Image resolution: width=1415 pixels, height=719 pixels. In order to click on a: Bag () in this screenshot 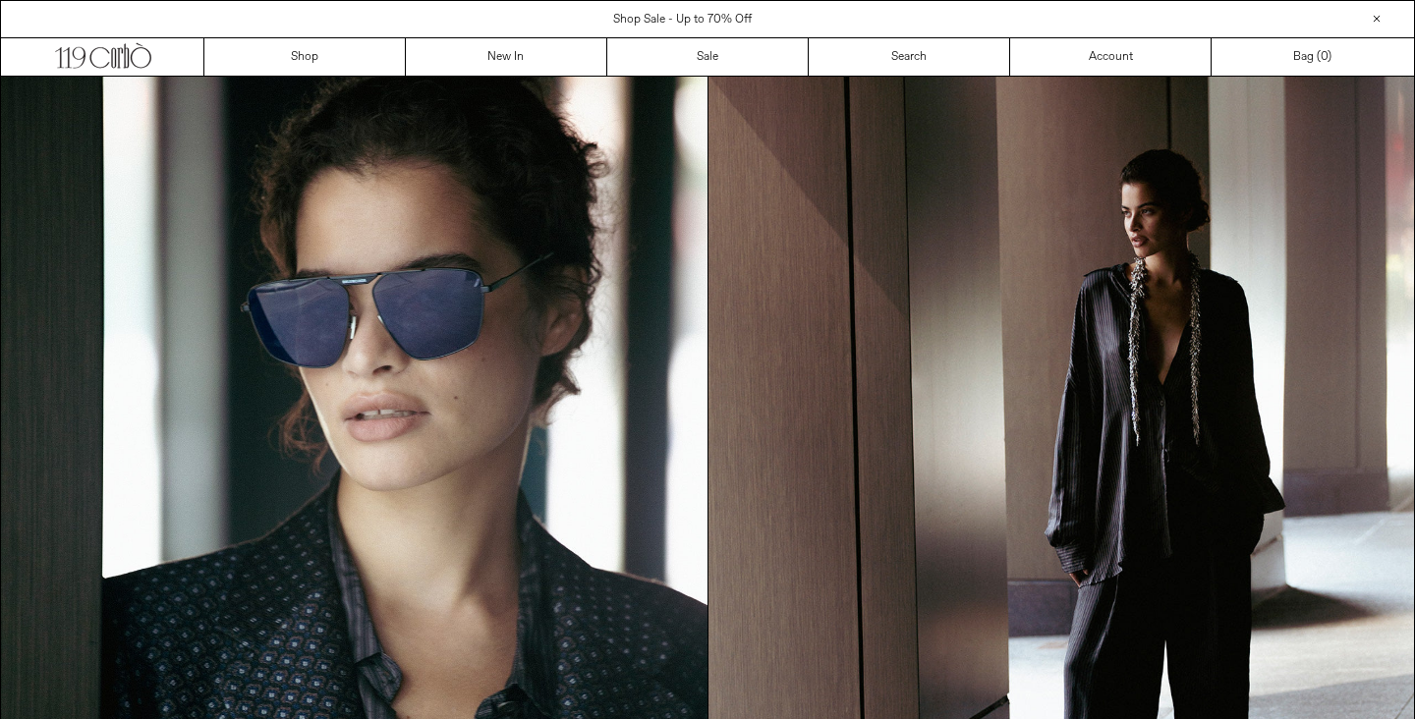, I will do `click(1311, 57)`.